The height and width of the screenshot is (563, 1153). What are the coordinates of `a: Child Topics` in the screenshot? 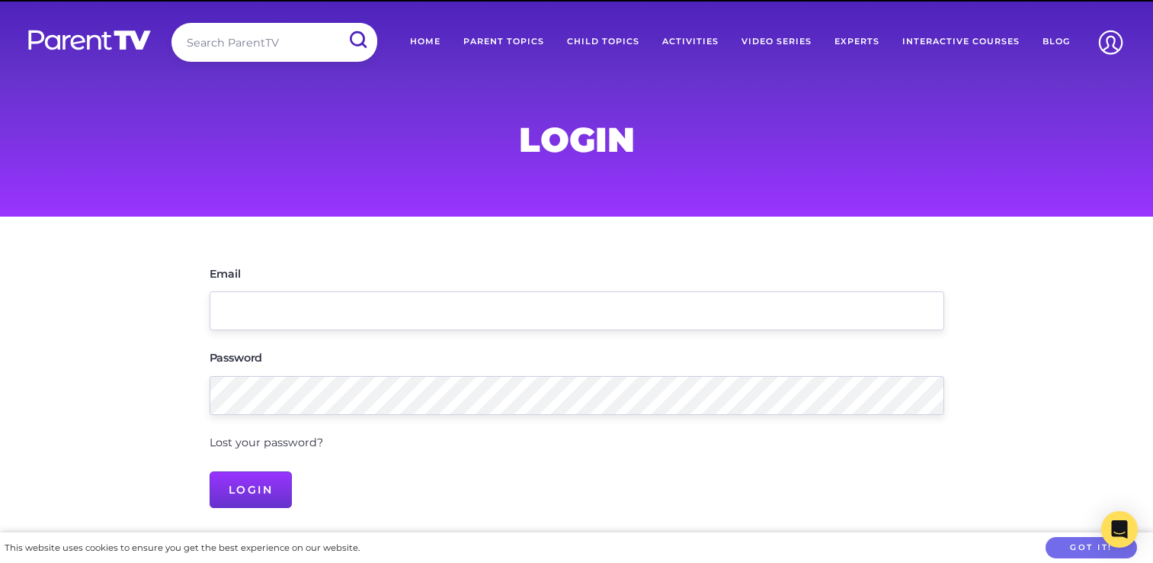 It's located at (603, 42).